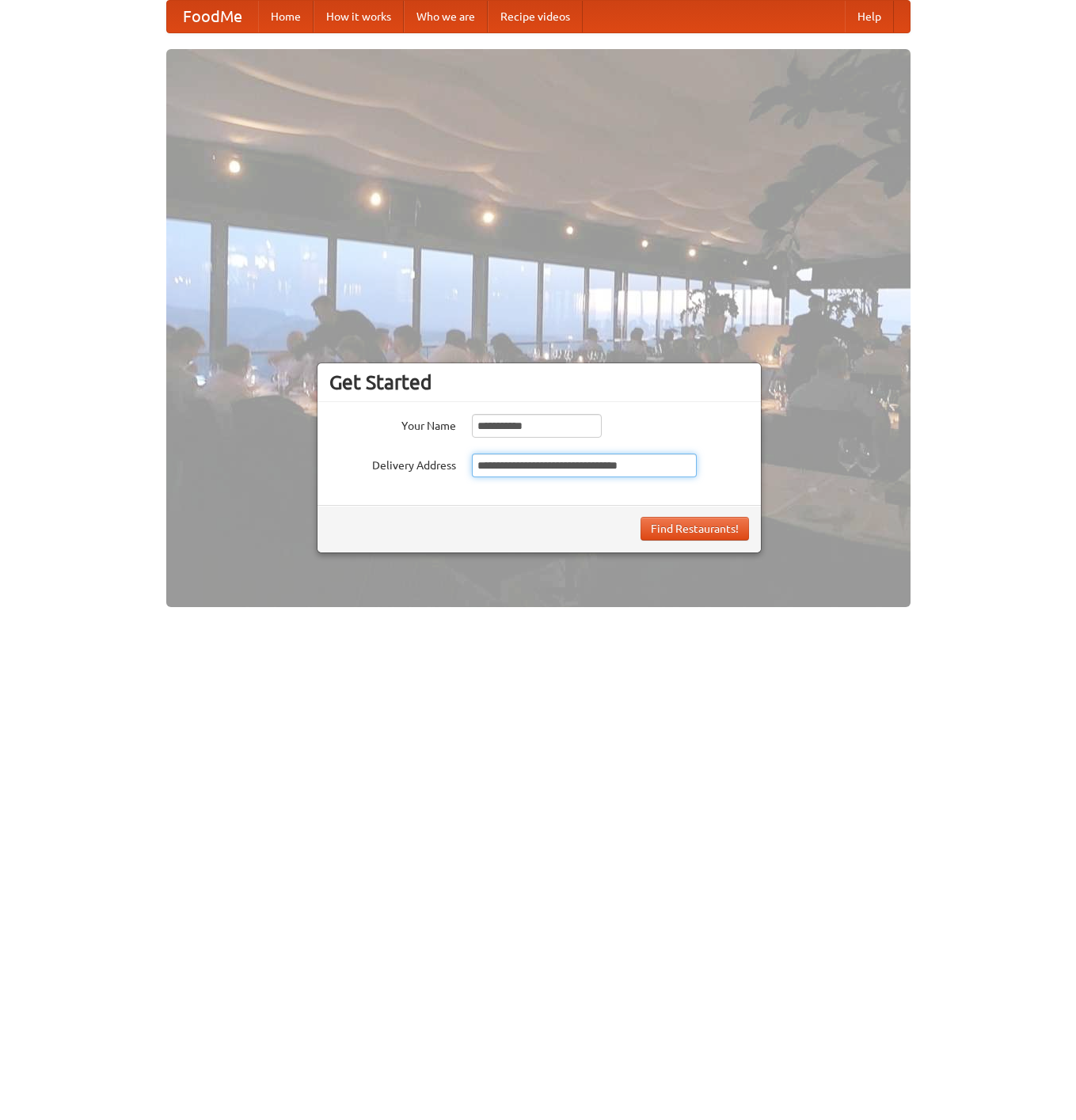  Describe the element at coordinates (869, 16) in the screenshot. I see `a: Help` at that location.